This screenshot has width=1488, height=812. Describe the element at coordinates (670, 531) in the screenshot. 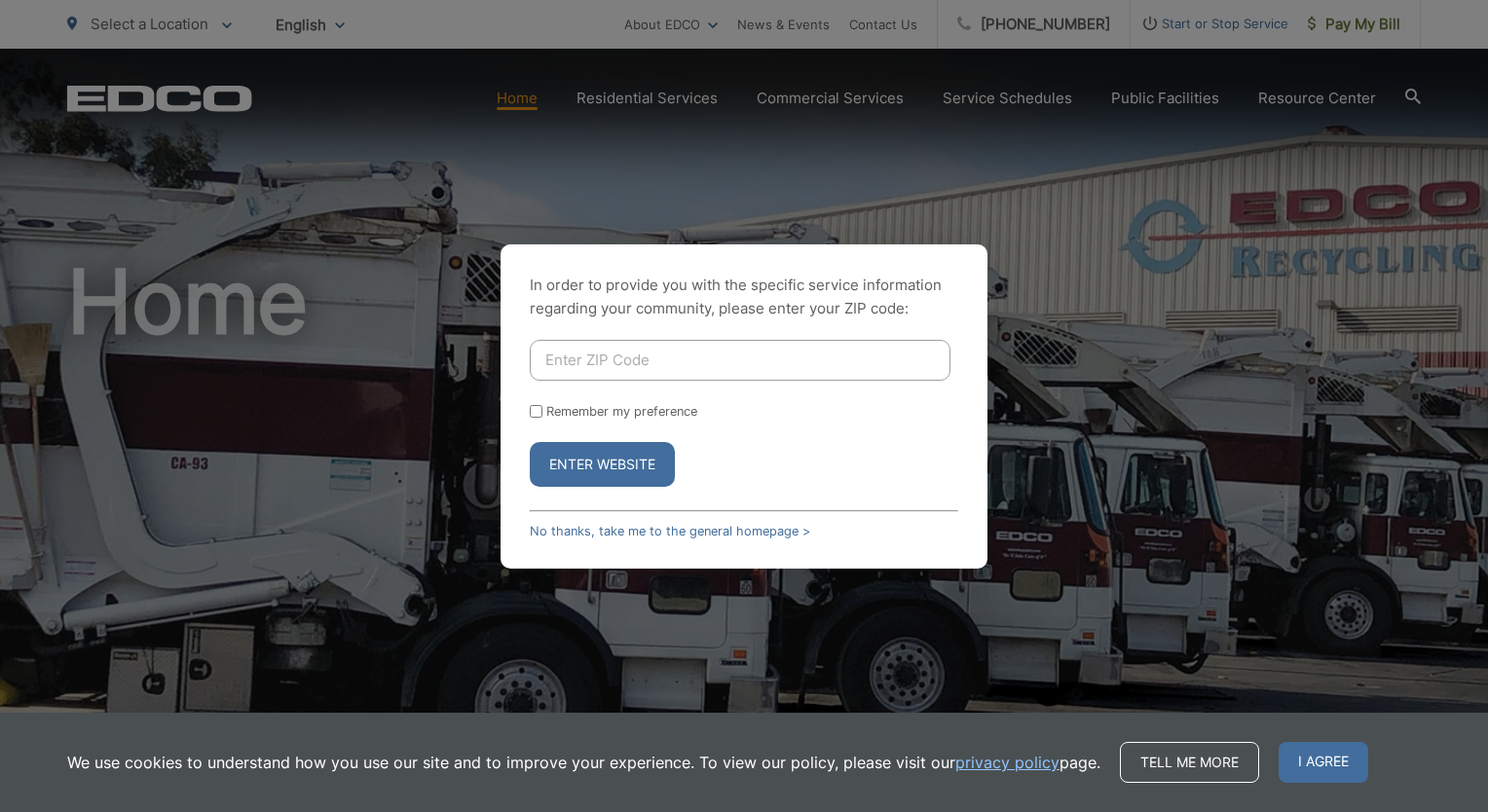

I see `a: No thanks, take me to the general homepage >` at that location.